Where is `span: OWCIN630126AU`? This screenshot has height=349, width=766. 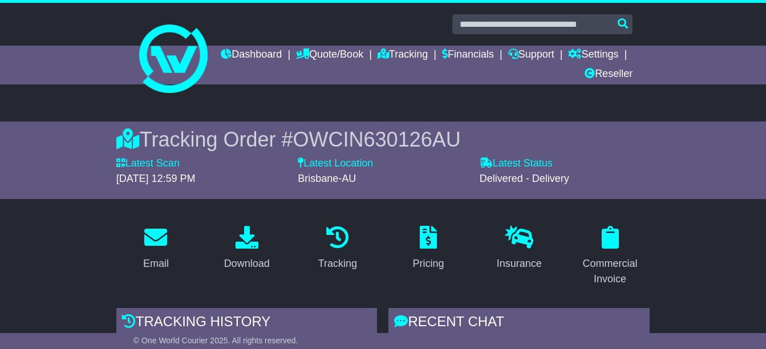 span: OWCIN630126AU is located at coordinates (377, 139).